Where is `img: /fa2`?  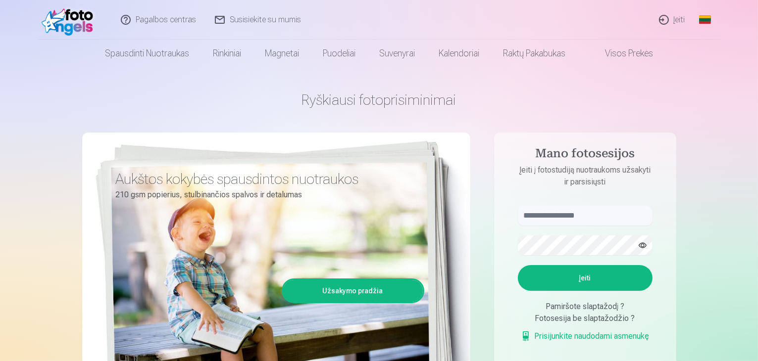
img: /fa2 is located at coordinates (70, 20).